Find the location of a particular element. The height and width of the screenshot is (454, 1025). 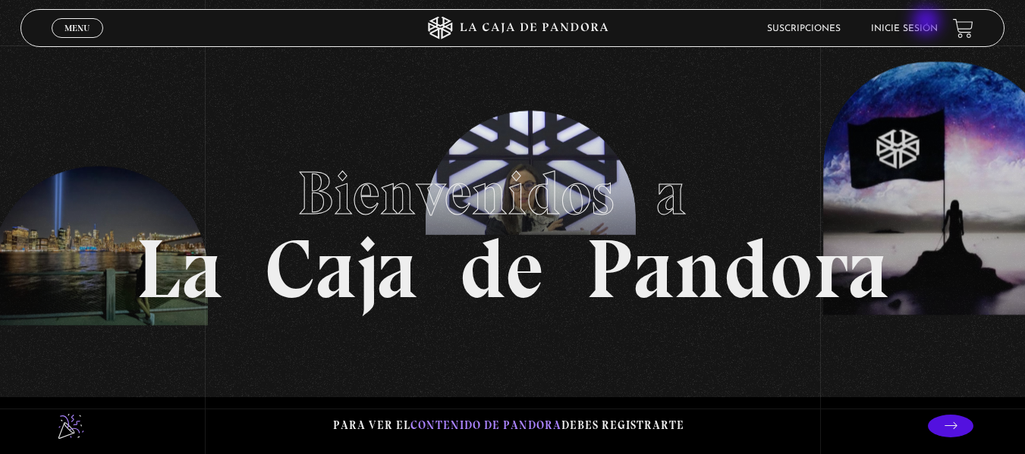

span: Bienvenidos a is located at coordinates (513, 193).